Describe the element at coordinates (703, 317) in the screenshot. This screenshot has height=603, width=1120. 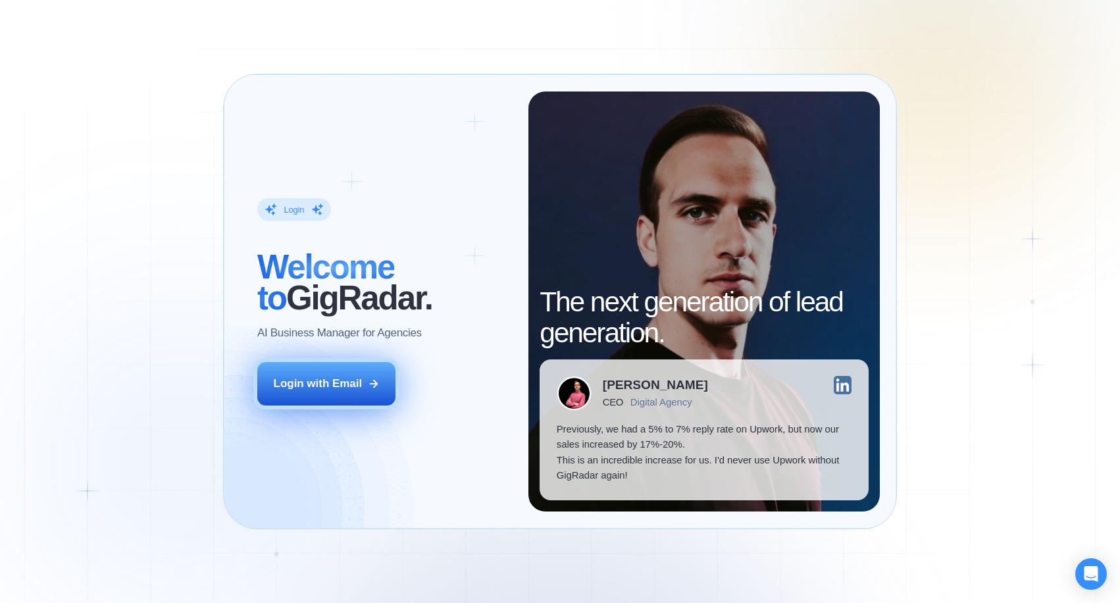
I see `h2: The next generation of lead generation.` at that location.